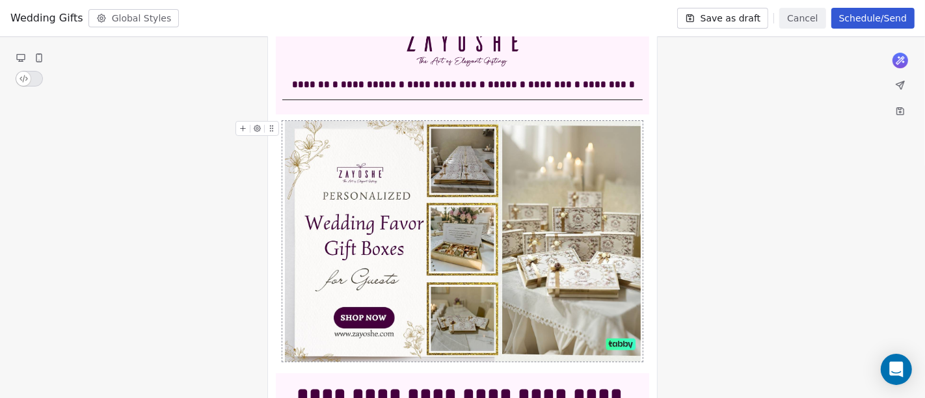 The height and width of the screenshot is (398, 925). What do you see at coordinates (873, 18) in the screenshot?
I see `button: Schedule/Send` at bounding box center [873, 18].